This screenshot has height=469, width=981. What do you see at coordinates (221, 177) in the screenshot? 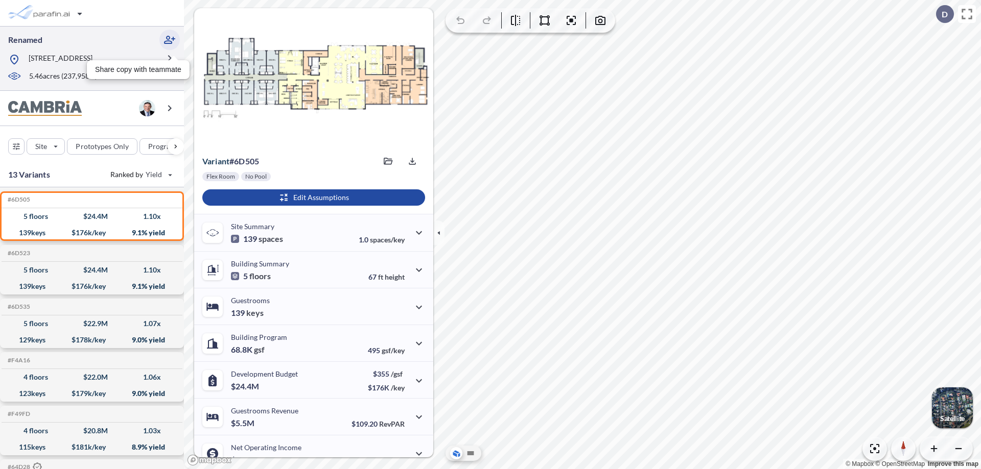
I see `p: Flex Room` at bounding box center [221, 177].